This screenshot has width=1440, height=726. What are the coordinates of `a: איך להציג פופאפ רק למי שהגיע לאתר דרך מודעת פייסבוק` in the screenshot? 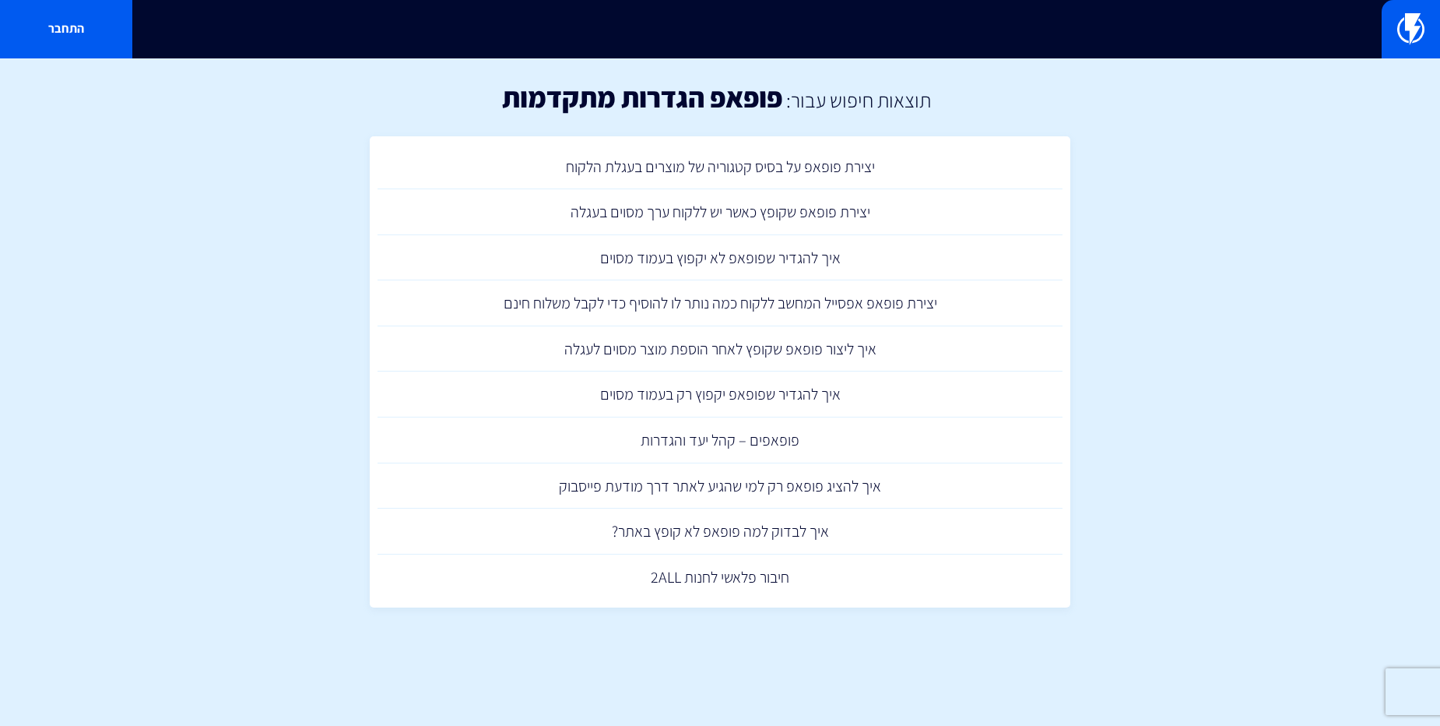 It's located at (720, 486).